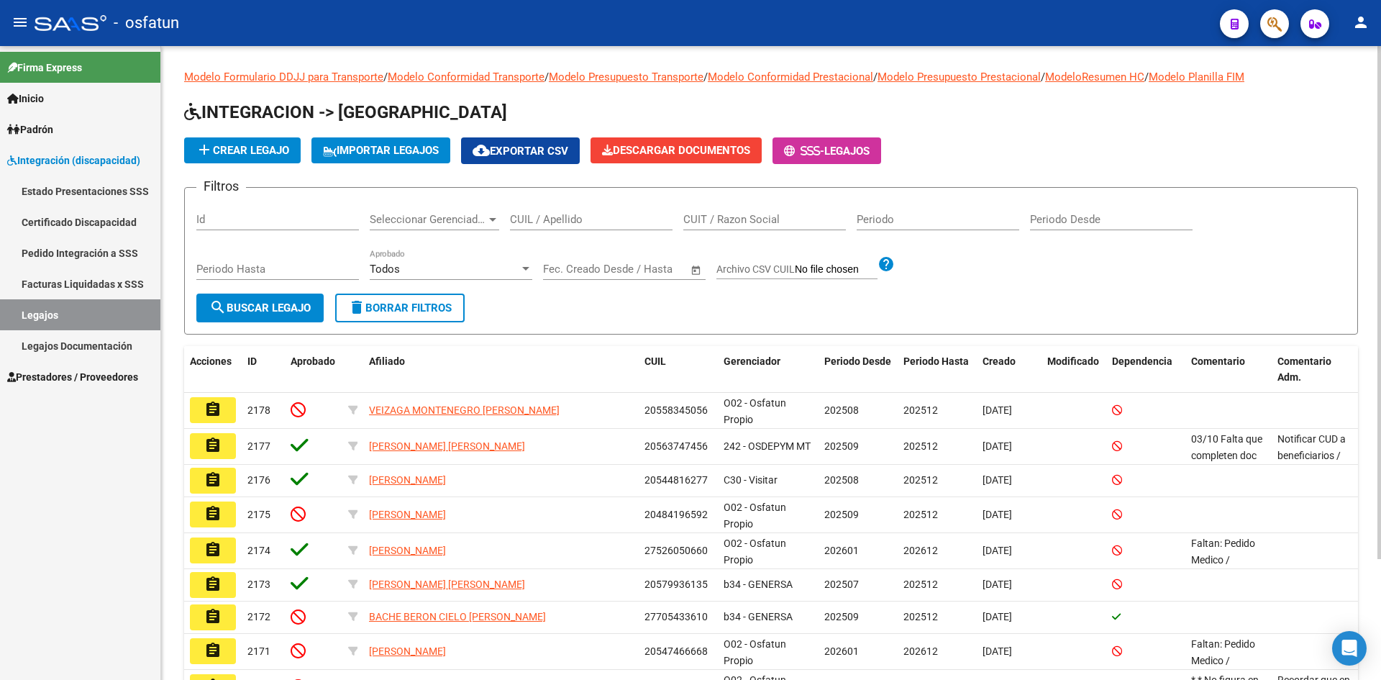  I want to click on h3: Filtros, so click(221, 186).